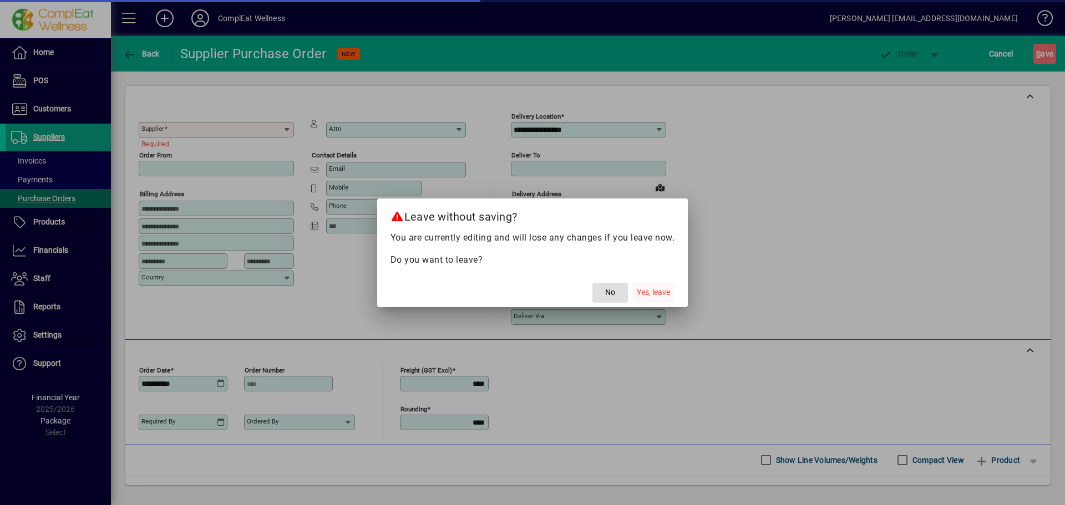 The height and width of the screenshot is (505, 1065). I want to click on button: No, so click(610, 293).